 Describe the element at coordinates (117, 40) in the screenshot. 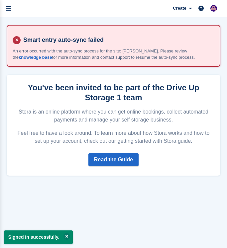

I see `h4: Smart entry auto-sync failed` at that location.